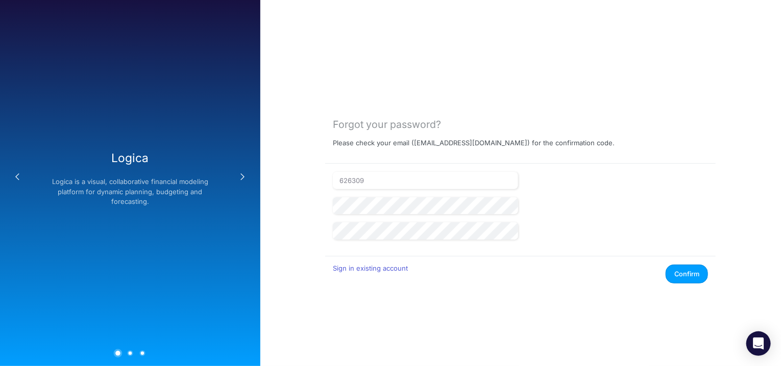  I want to click on button: 3, so click(142, 353).